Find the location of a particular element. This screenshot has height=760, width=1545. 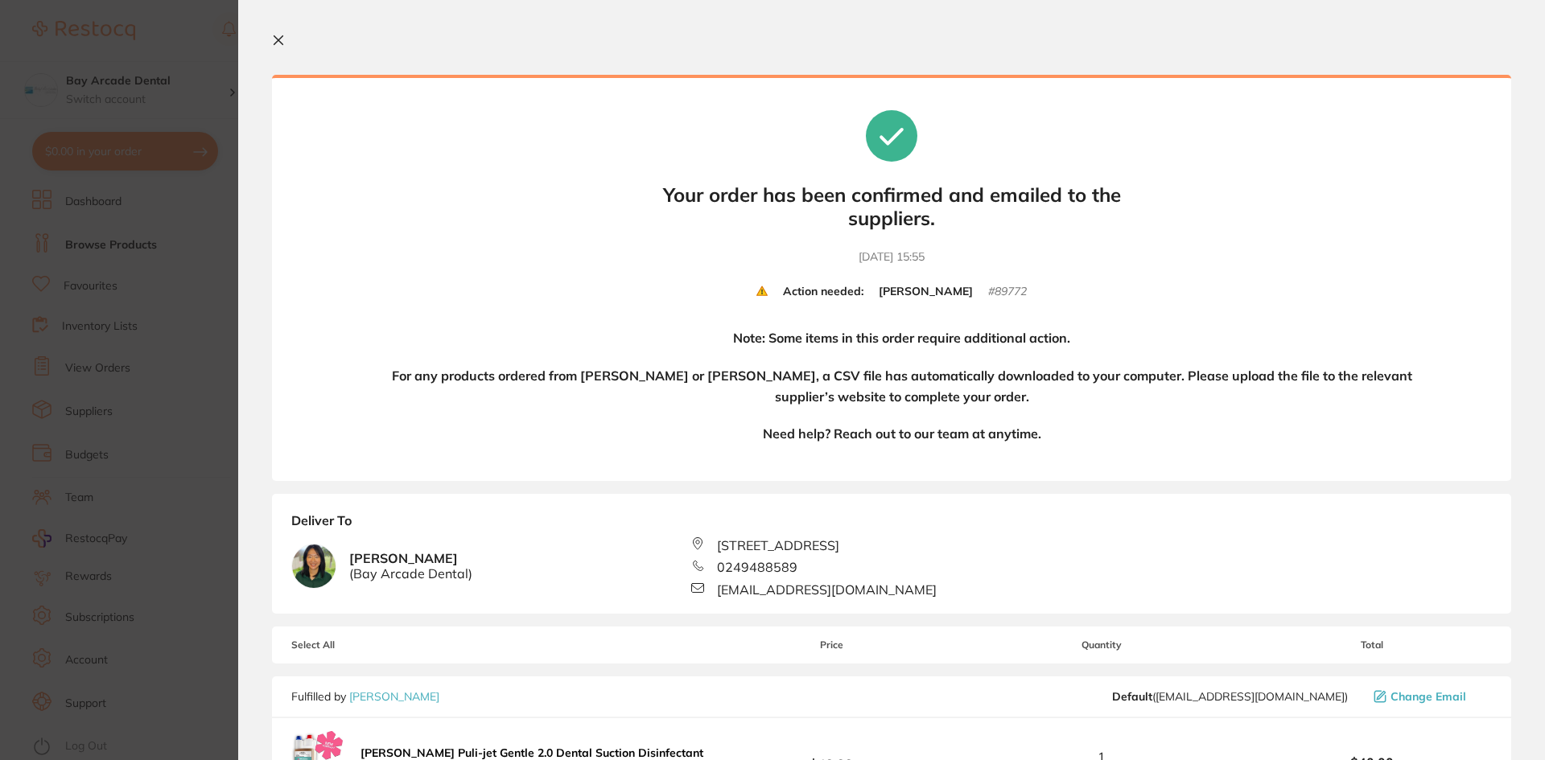

small: # 89772 is located at coordinates (1007, 292).